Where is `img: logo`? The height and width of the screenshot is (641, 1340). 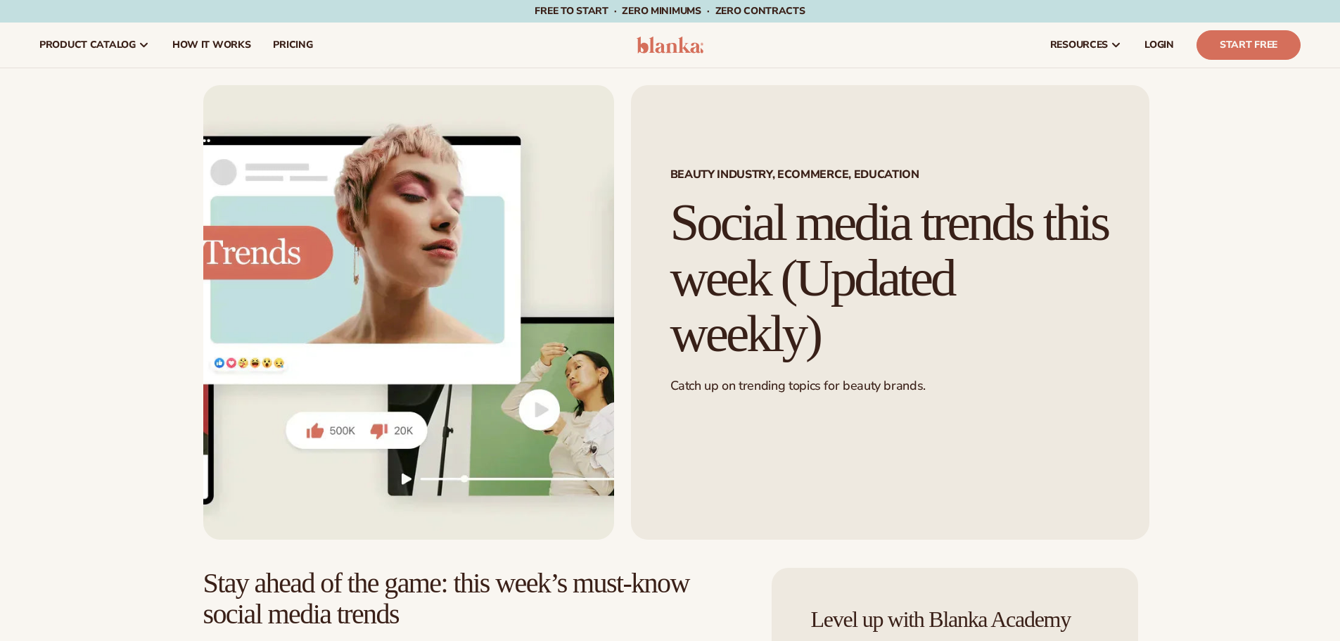 img: logo is located at coordinates (670, 45).